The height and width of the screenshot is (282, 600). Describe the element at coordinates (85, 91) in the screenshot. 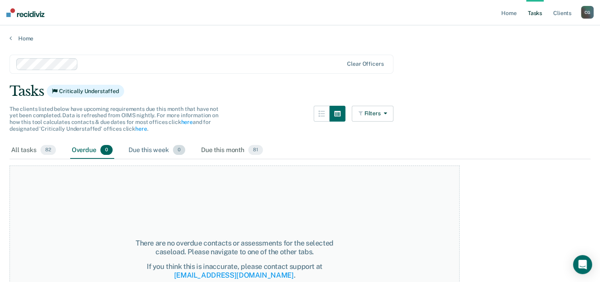

I see `span: Critically Understaffed` at that location.